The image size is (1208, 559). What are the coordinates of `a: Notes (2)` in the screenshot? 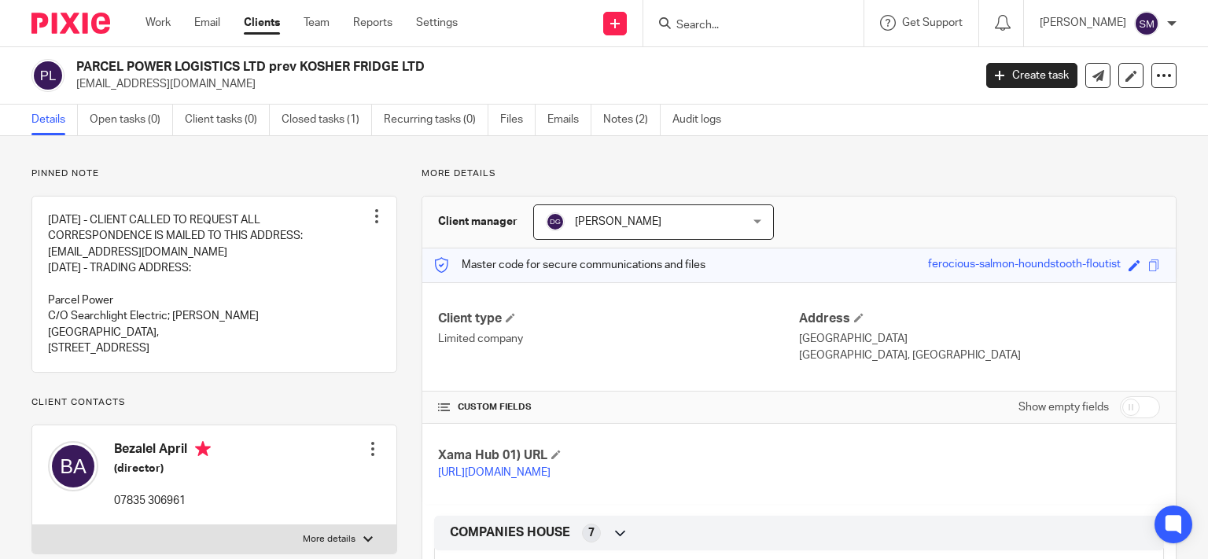 It's located at (631, 120).